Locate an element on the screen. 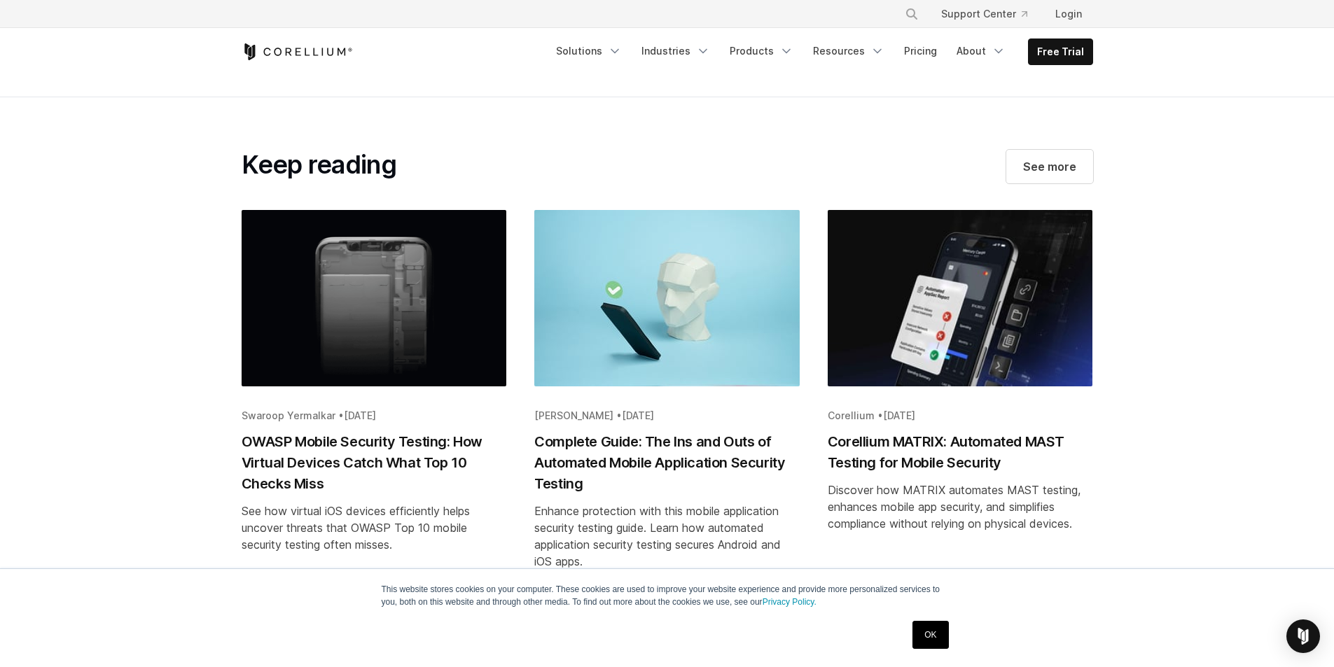 This screenshot has width=1334, height=667. a: Blog post summary: OWASP Mobile Security Testing: How Virtual Devices Catch What Top 10 Checks Miss is located at coordinates (374, 398).